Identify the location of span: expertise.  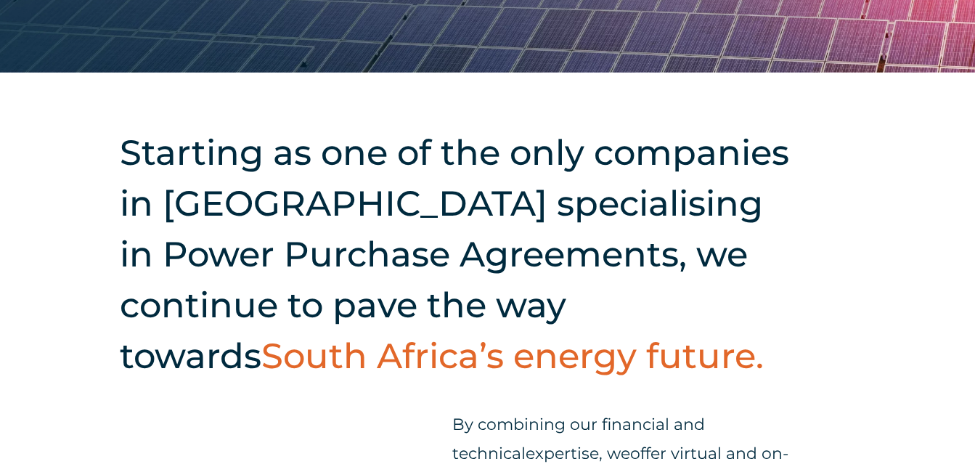
(562, 453).